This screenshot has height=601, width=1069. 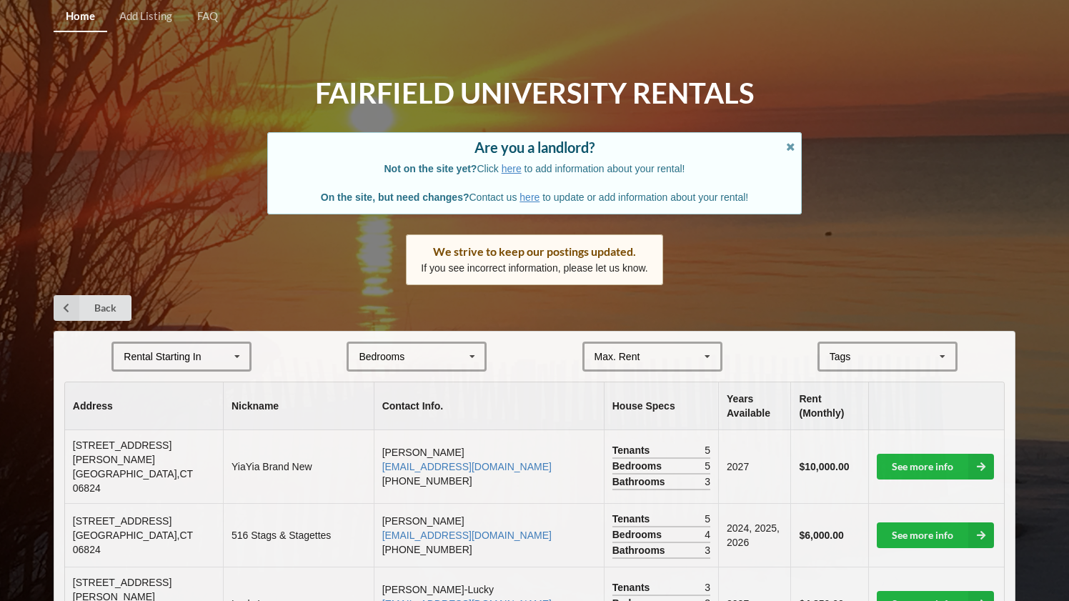 What do you see at coordinates (534, 93) in the screenshot?
I see `h1: Fairfield University Rentals` at bounding box center [534, 93].